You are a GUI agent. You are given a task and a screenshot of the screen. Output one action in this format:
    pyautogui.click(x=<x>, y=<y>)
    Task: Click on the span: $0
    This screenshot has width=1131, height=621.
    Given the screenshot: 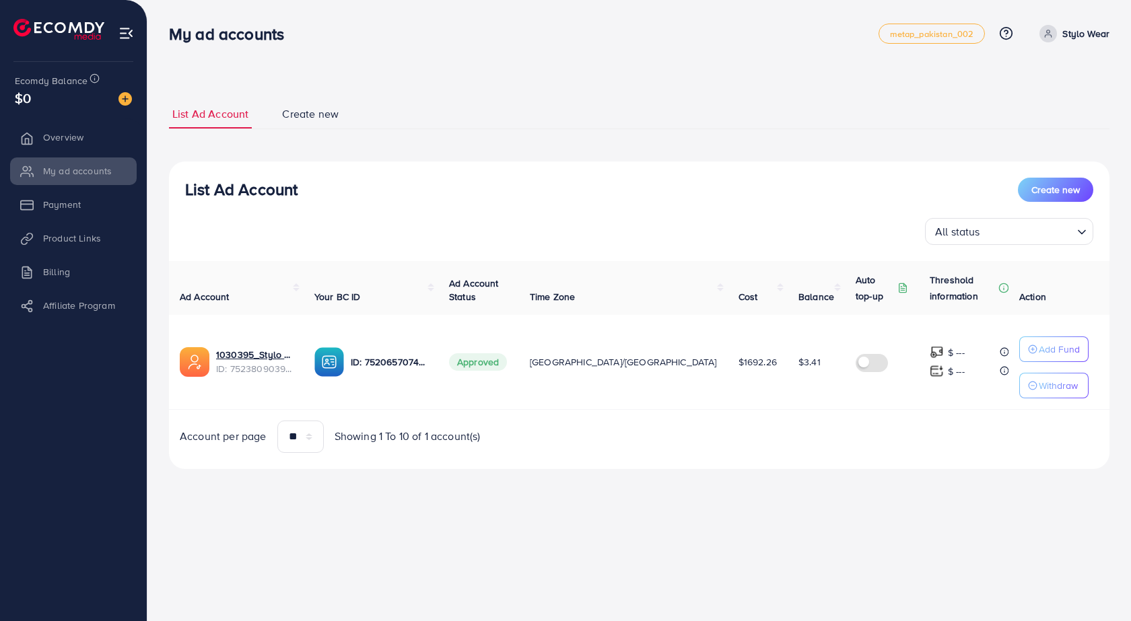 What is the action you would take?
    pyautogui.click(x=23, y=98)
    